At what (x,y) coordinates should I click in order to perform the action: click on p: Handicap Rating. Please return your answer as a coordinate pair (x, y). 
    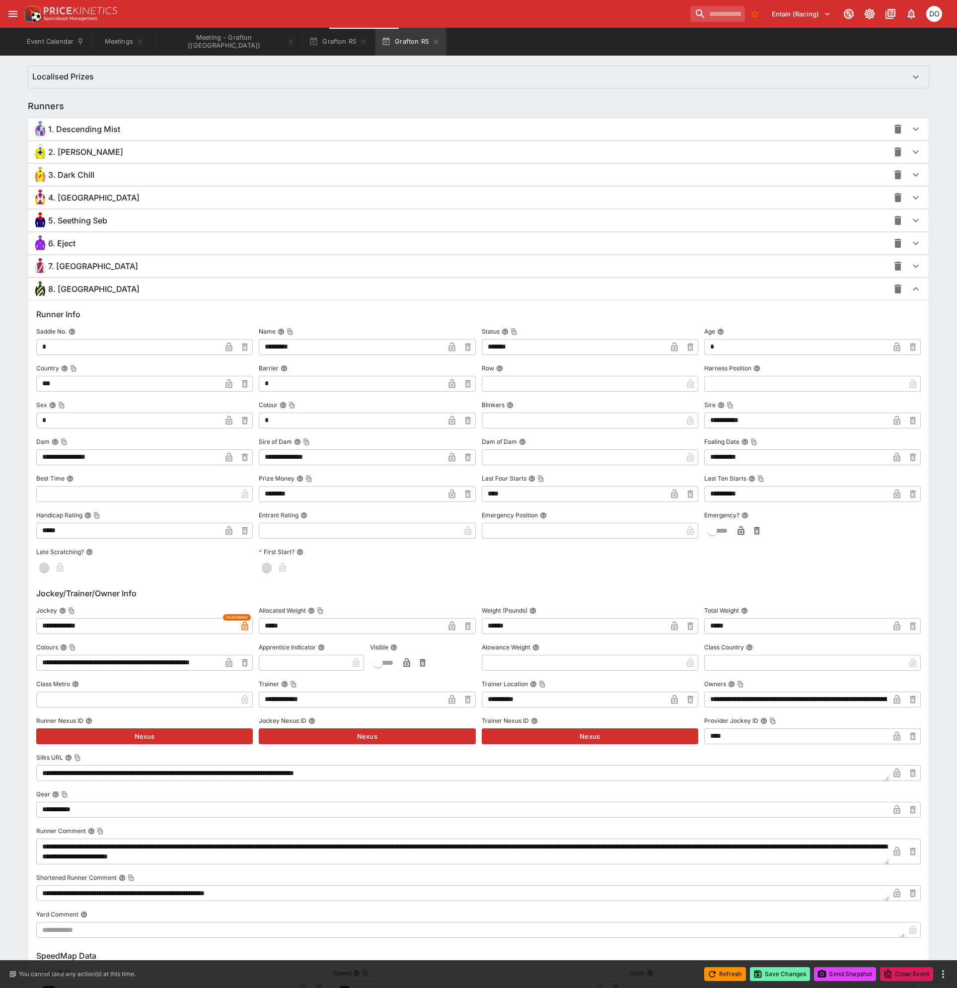
    Looking at the image, I should click on (59, 515).